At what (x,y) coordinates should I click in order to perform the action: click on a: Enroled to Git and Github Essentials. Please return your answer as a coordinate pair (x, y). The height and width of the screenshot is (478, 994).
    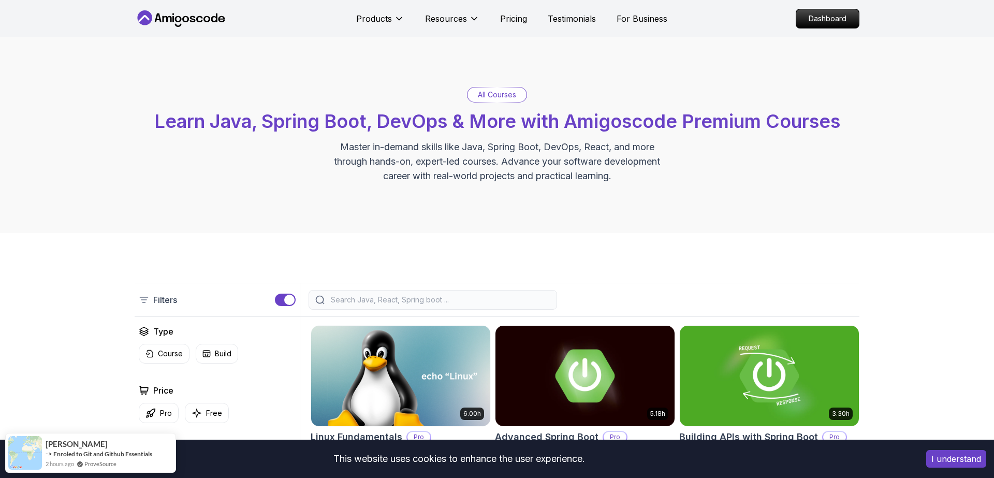
    Looking at the image, I should click on (103, 454).